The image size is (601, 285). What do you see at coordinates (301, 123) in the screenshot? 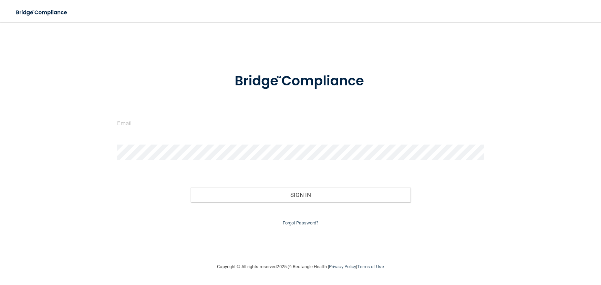
I see `input: Email` at bounding box center [301, 123].